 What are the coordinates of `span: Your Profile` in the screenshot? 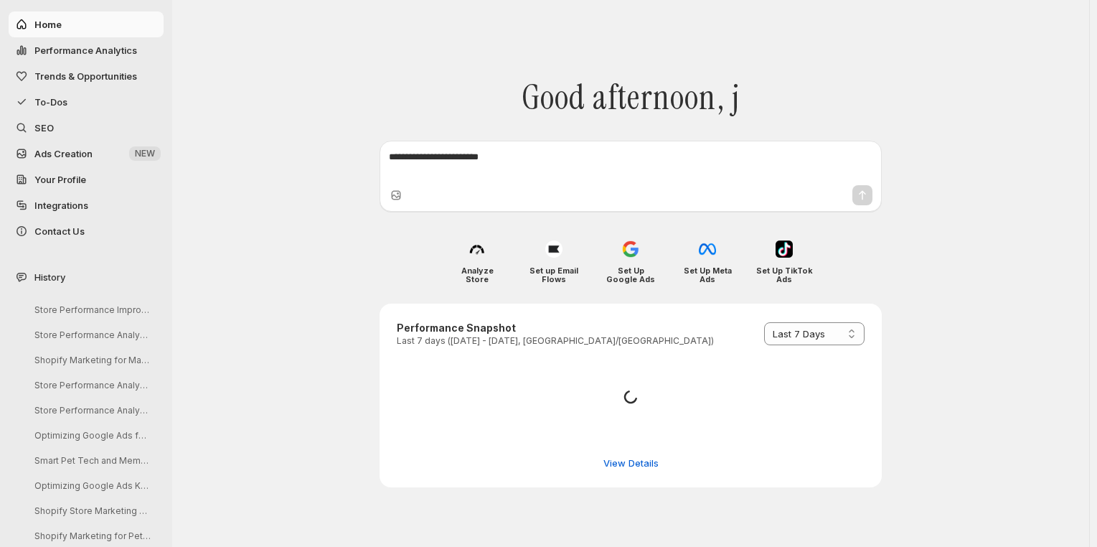 It's located at (60, 179).